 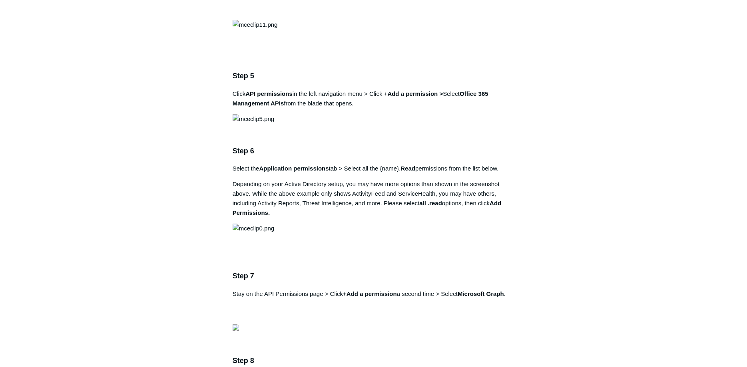 What do you see at coordinates (374, 151) in the screenshot?
I see `h3: Step 6` at bounding box center [374, 151].